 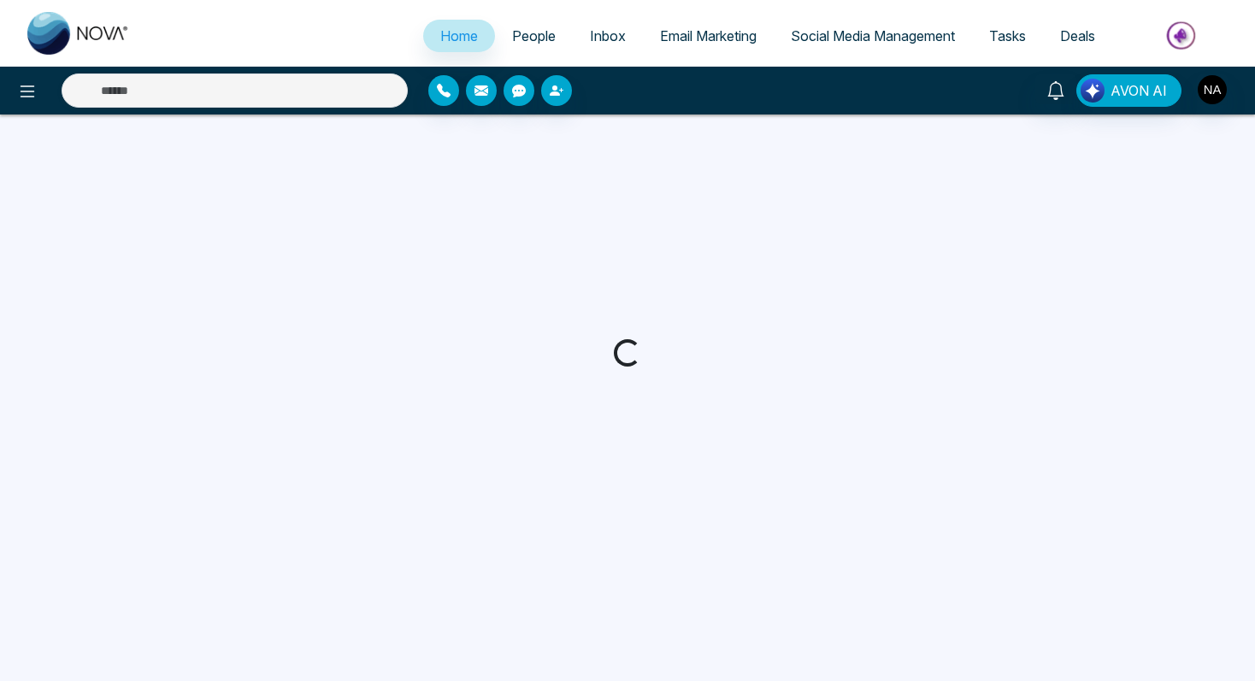 What do you see at coordinates (1139, 91) in the screenshot?
I see `span: AVON AI` at bounding box center [1139, 91].